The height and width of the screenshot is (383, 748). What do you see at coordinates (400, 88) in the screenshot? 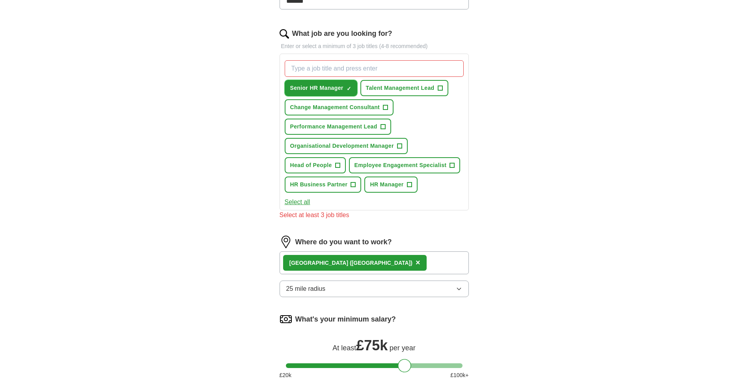
I see `span: Talent Management Lead` at bounding box center [400, 88].